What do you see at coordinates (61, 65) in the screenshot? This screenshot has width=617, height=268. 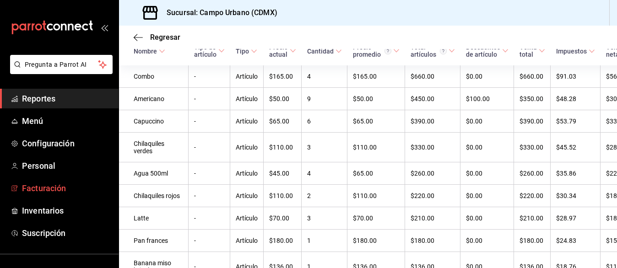 I see `button: Pregunta a Parrot AI` at bounding box center [61, 65].